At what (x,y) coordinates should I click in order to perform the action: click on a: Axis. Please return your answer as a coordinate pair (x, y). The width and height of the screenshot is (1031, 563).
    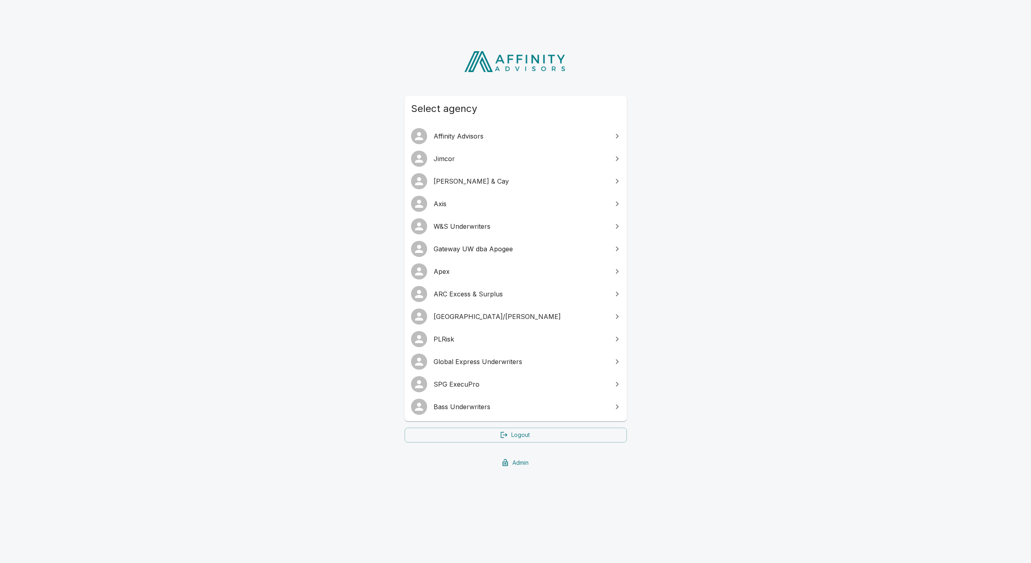
    Looking at the image, I should click on (516, 204).